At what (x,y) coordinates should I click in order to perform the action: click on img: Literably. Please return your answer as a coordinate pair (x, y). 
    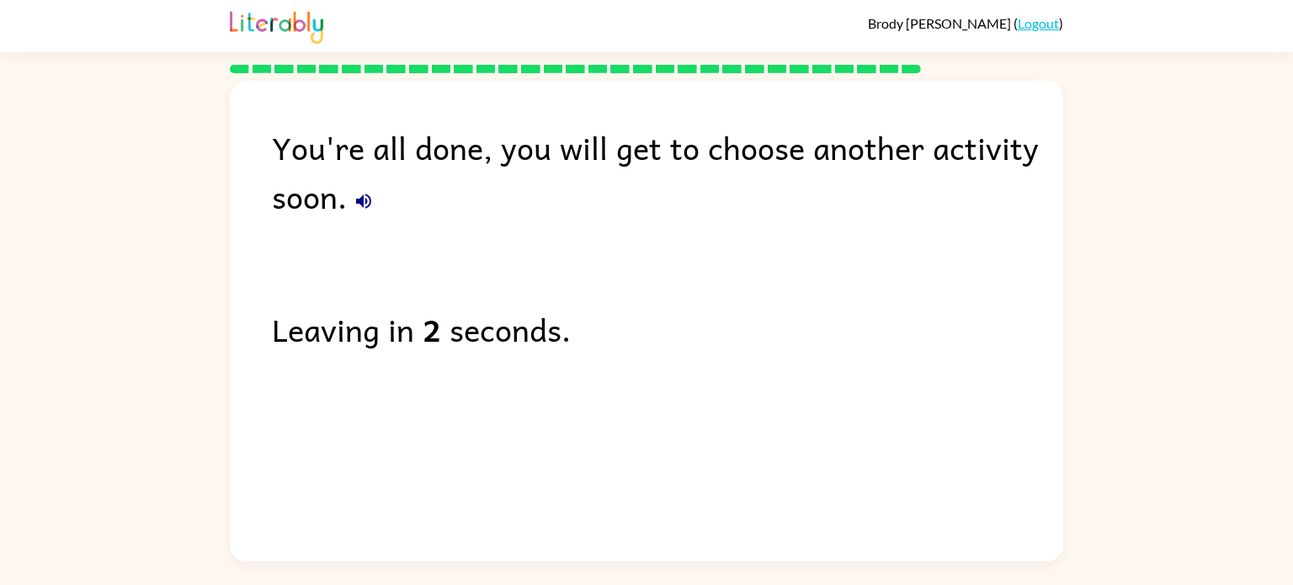
    Looking at the image, I should click on (276, 25).